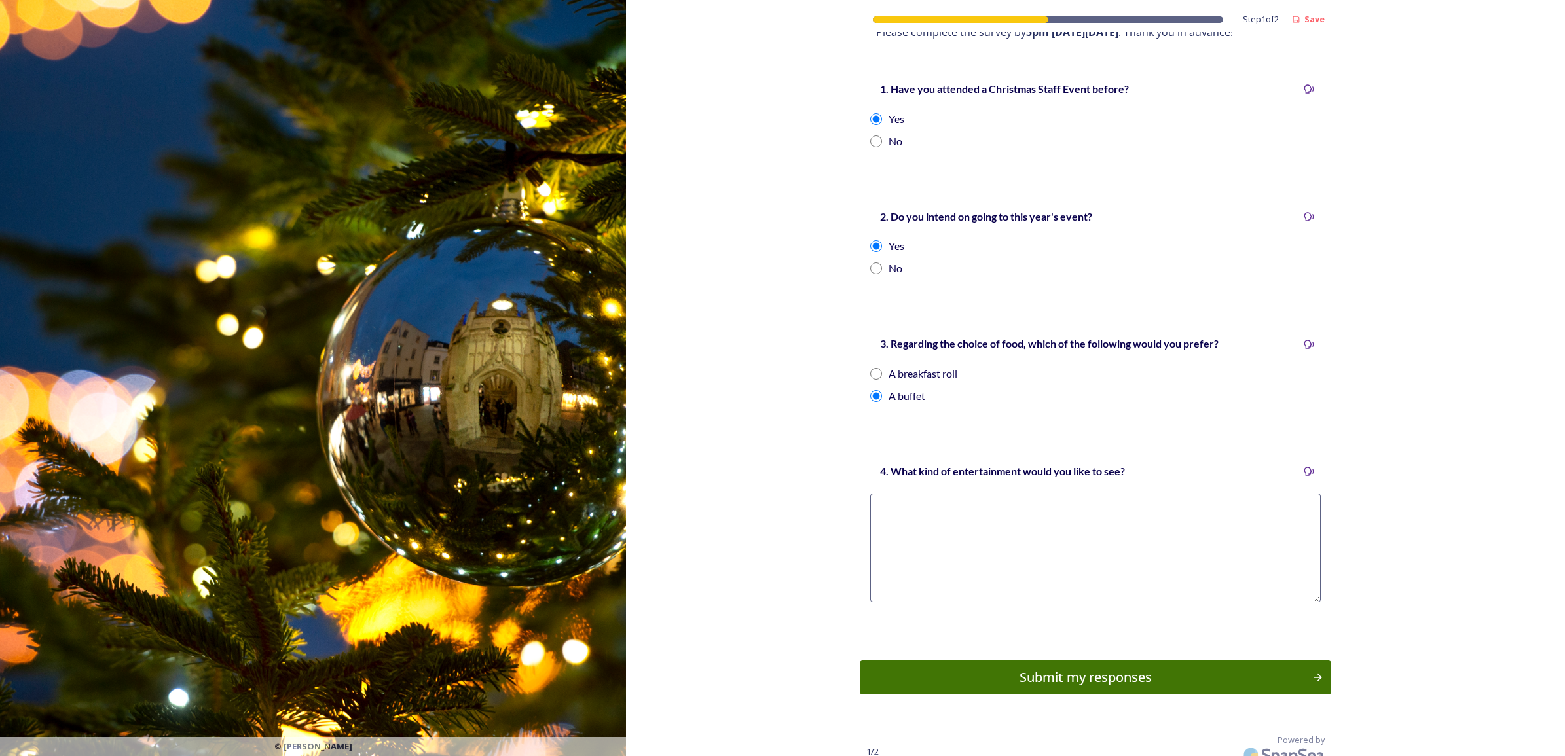 This screenshot has height=756, width=1565. Describe the element at coordinates (1049, 343) in the screenshot. I see `strong: 3. Regarding the choice of food, which of the following would you prefer?` at that location.